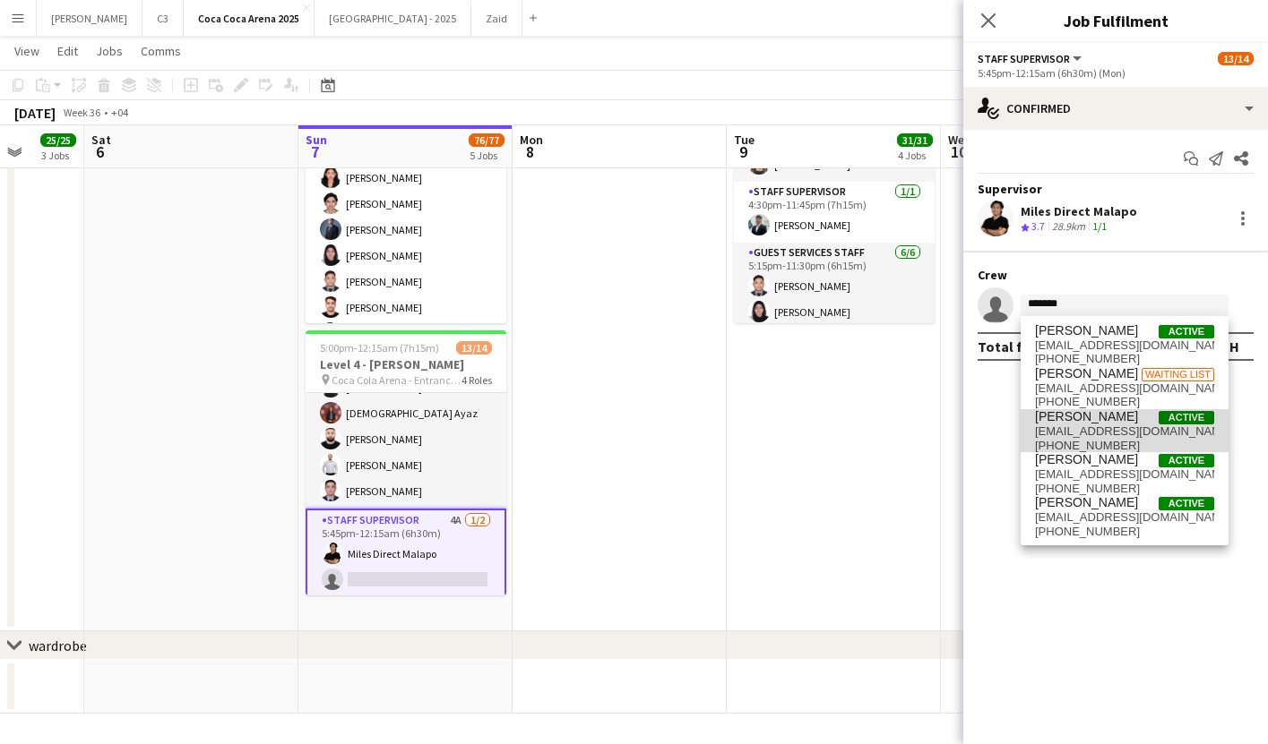 The width and height of the screenshot is (1268, 744). I want to click on span: 10, so click(958, 151).